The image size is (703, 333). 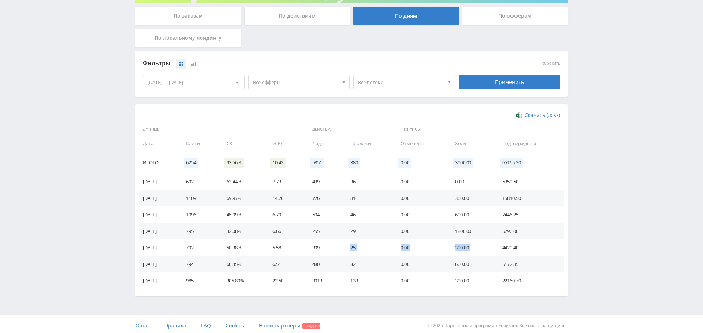 What do you see at coordinates (324, 214) in the screenshot?
I see `td: 504` at bounding box center [324, 214].